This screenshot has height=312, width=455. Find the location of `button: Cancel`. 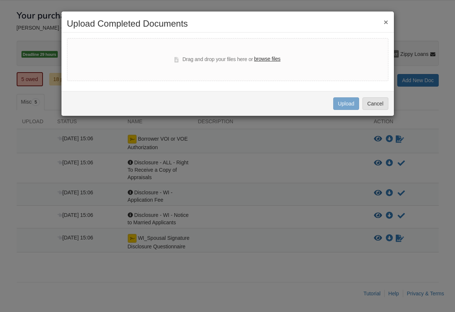

button: Cancel is located at coordinates (376, 104).